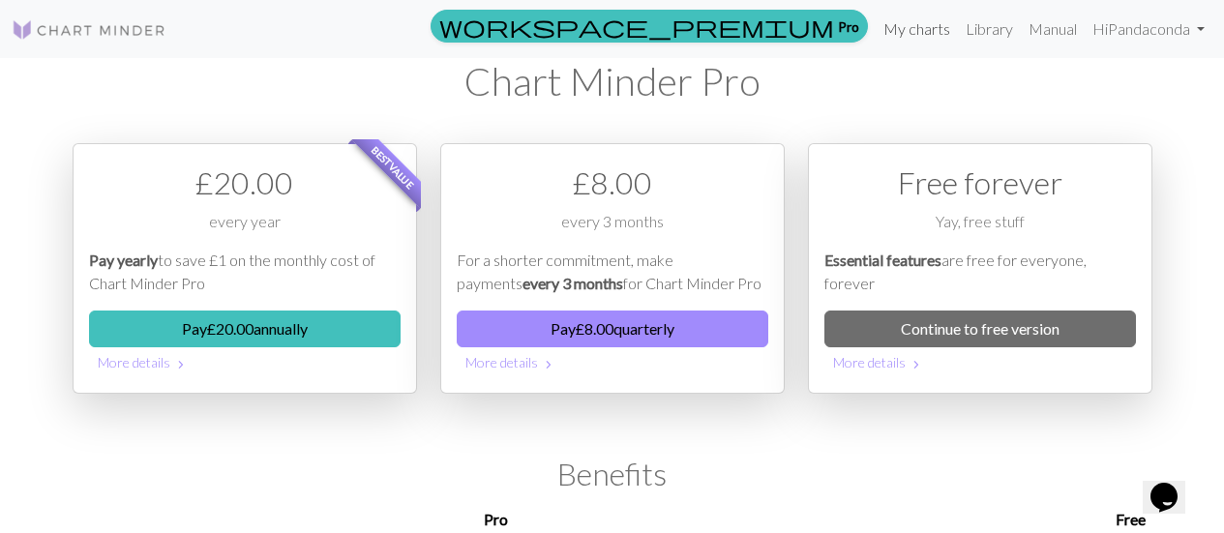 Image resolution: width=1224 pixels, height=533 pixels. I want to click on em: every 3 months, so click(573, 283).